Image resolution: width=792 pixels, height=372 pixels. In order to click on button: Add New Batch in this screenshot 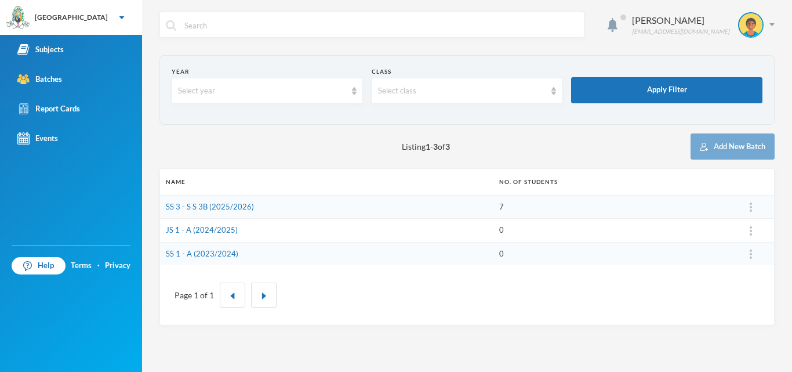, I will do `click(732, 146)`.